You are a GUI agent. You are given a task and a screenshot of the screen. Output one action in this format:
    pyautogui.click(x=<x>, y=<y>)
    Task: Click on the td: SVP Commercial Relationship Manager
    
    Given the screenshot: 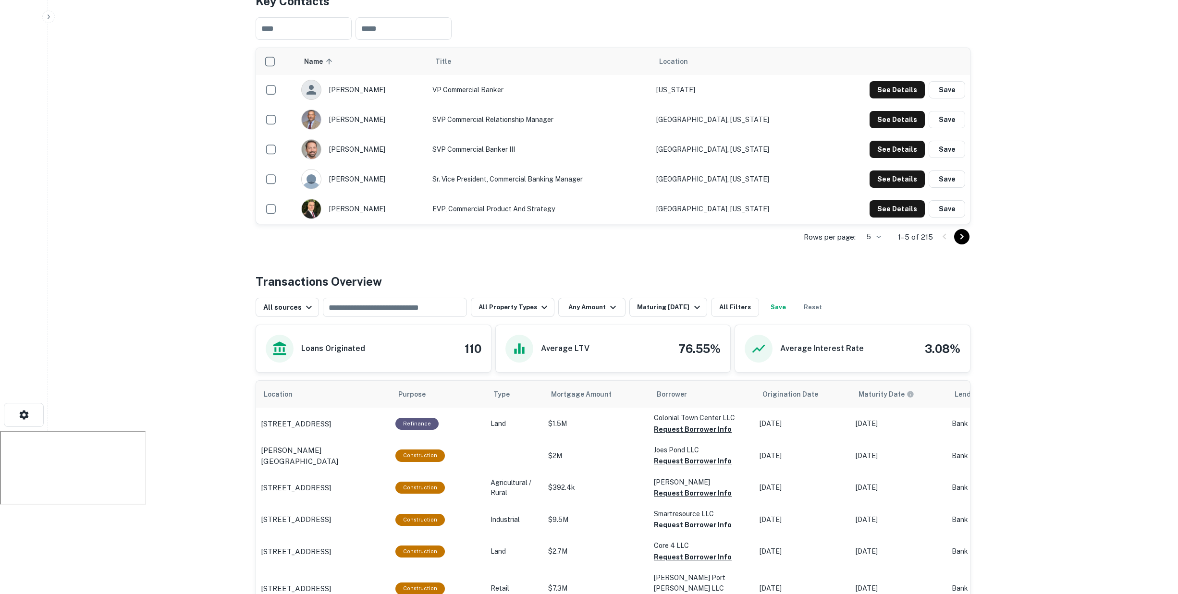 What is the action you would take?
    pyautogui.click(x=540, y=120)
    